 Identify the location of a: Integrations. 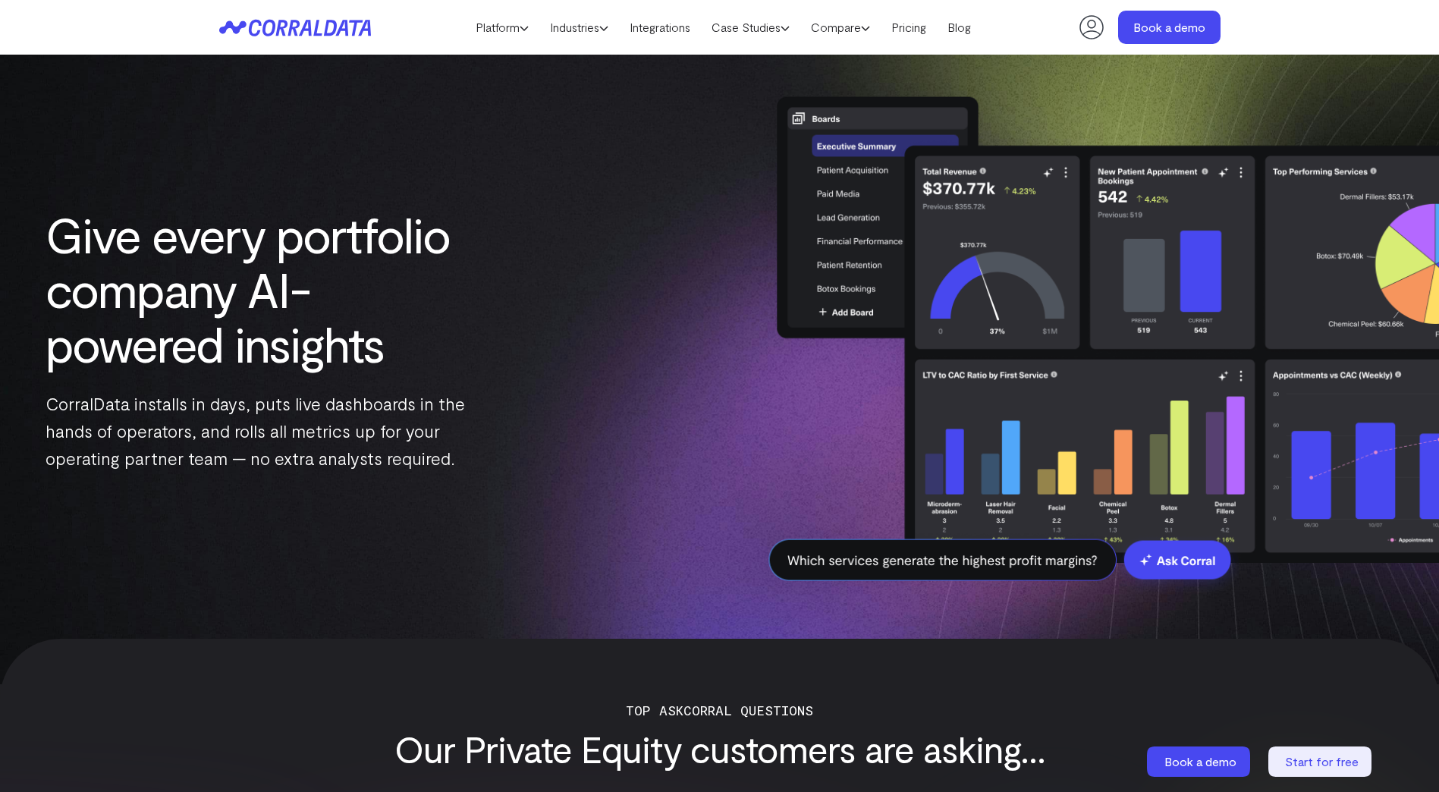
(660, 27).